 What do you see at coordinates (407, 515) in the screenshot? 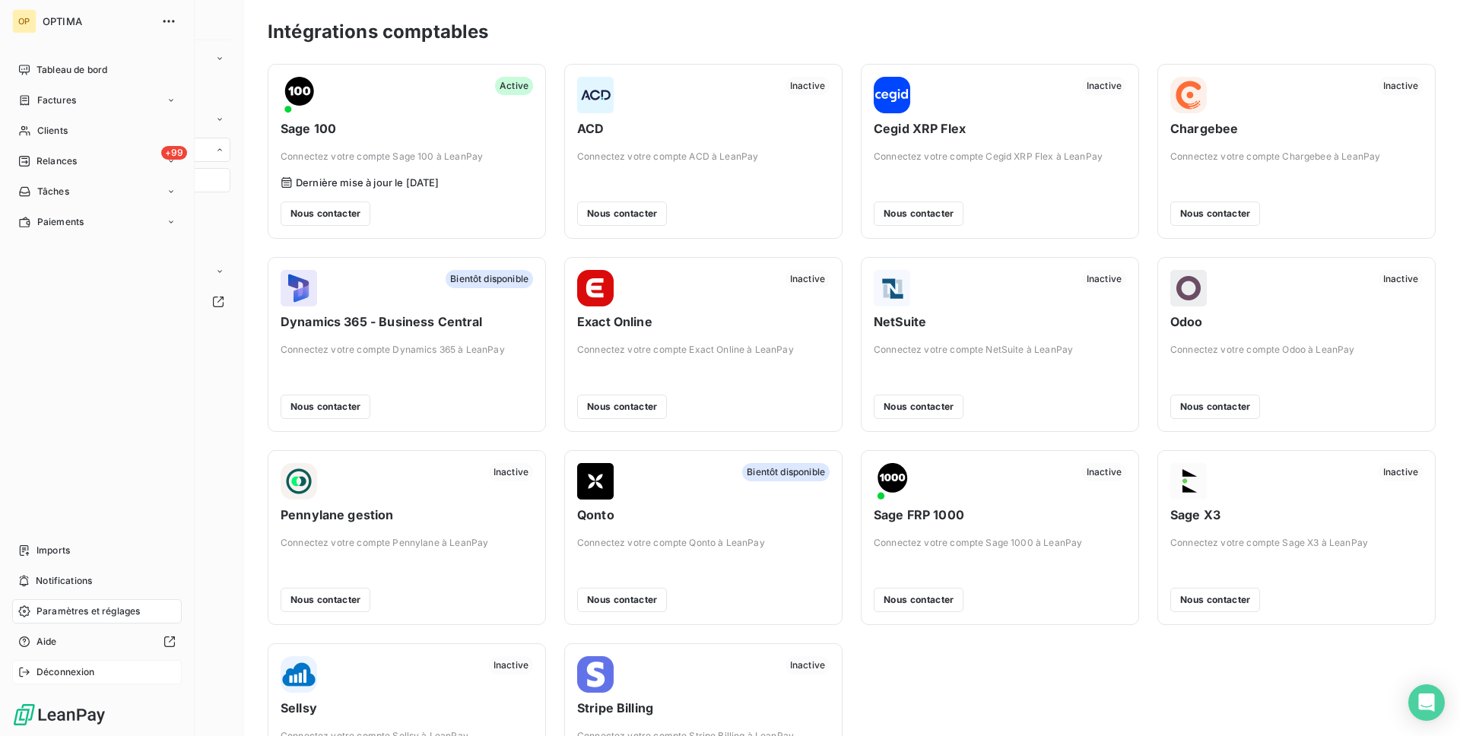
I see `span: Pennylane gestion` at bounding box center [407, 515].